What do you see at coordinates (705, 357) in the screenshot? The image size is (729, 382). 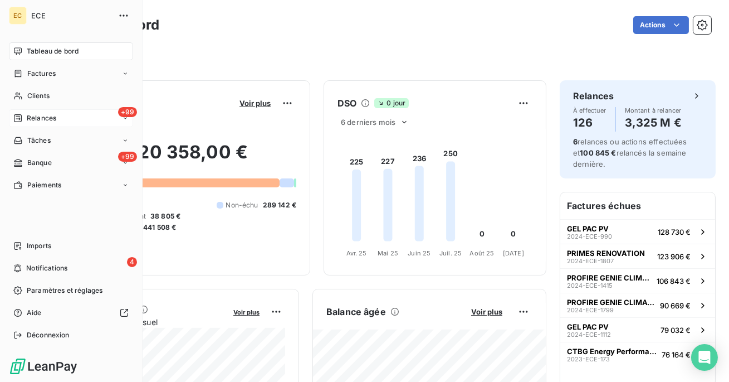 I see `div: Open Intercom Messenger` at bounding box center [705, 357].